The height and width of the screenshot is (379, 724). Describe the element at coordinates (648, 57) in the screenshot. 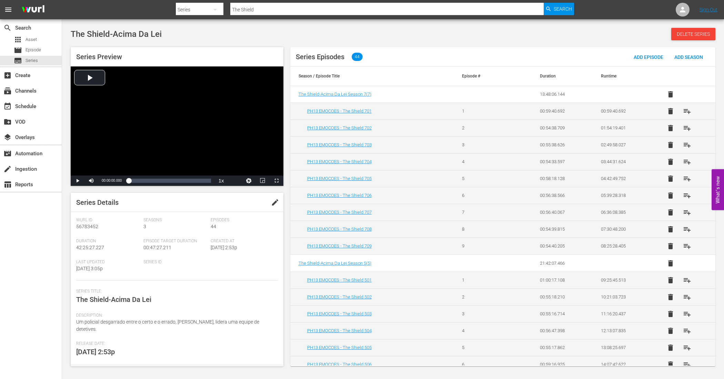

I see `button: Add Episode` at that location.